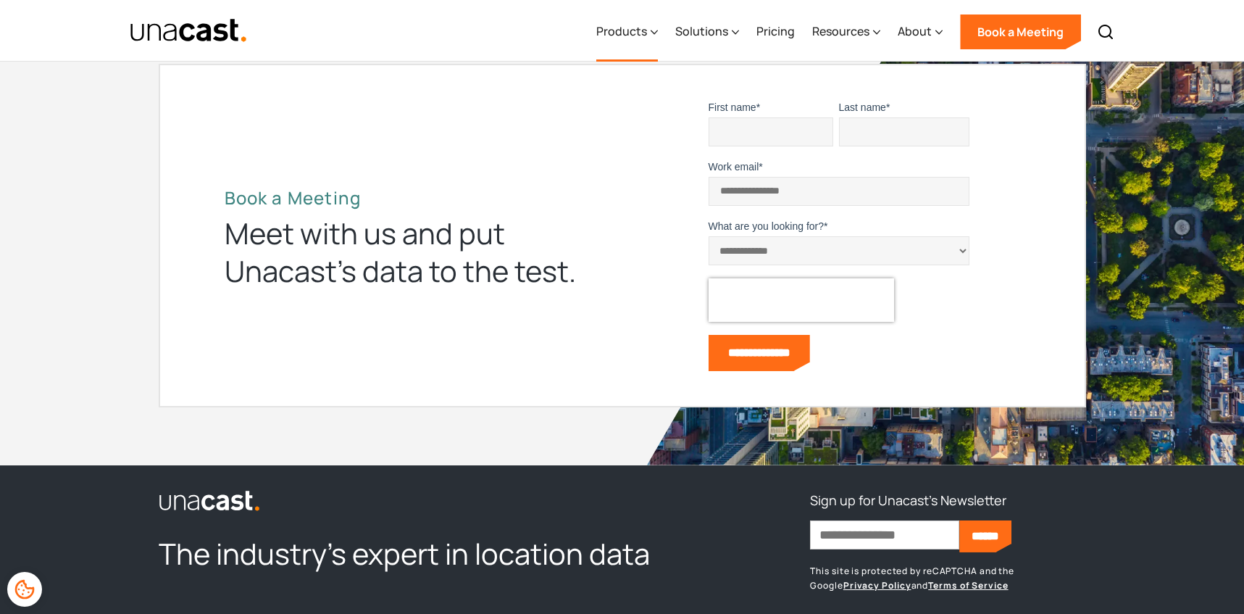 The image size is (1244, 614). Describe the element at coordinates (209, 501) in the screenshot. I see `img: Unacast logo` at that location.